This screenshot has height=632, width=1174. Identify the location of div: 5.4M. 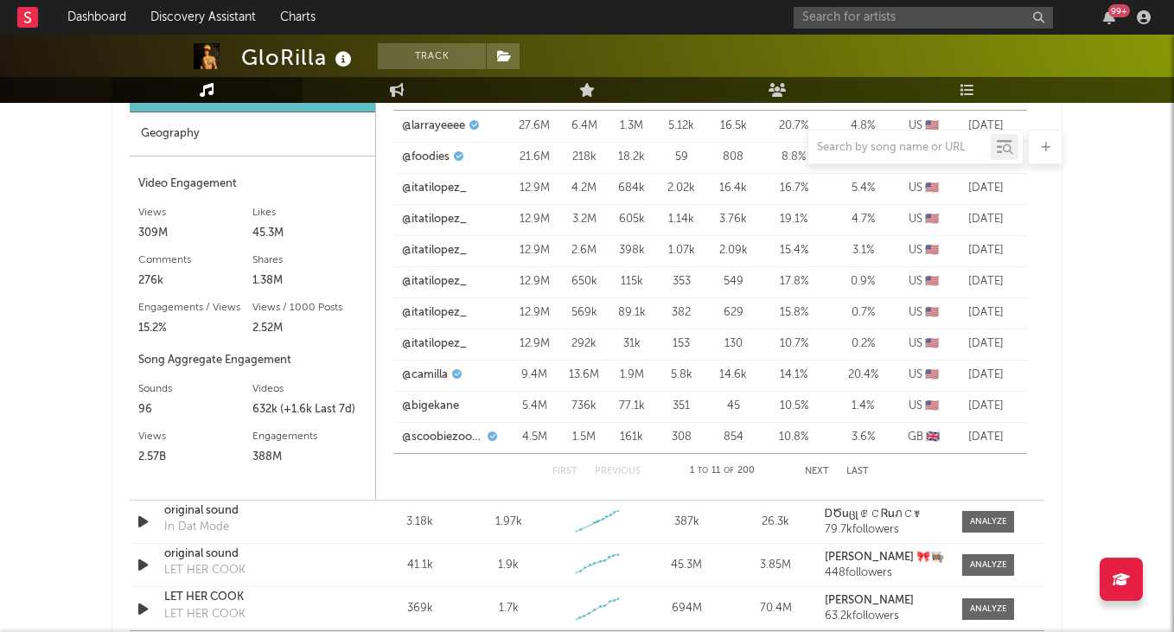
(534, 406).